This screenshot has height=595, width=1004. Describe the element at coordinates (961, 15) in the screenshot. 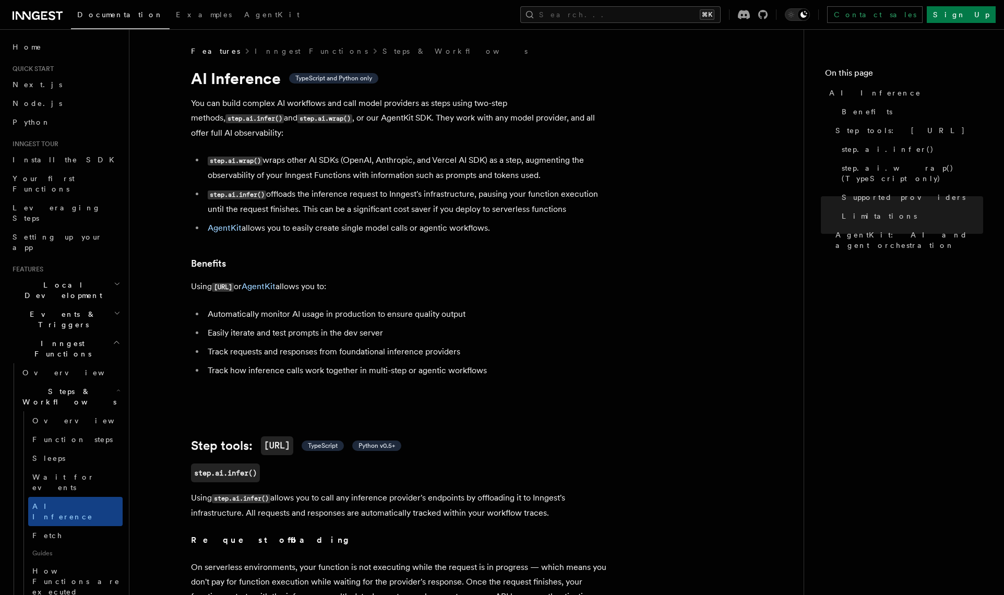

I see `a: Sign Up` at that location.